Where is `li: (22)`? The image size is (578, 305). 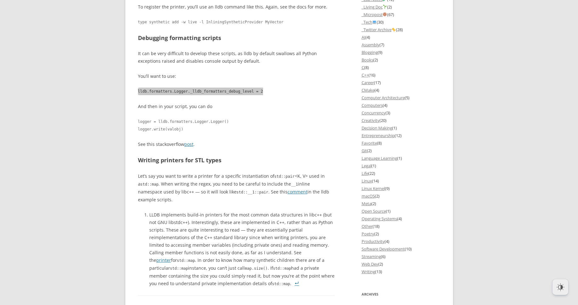 li: (22) is located at coordinates (401, 173).